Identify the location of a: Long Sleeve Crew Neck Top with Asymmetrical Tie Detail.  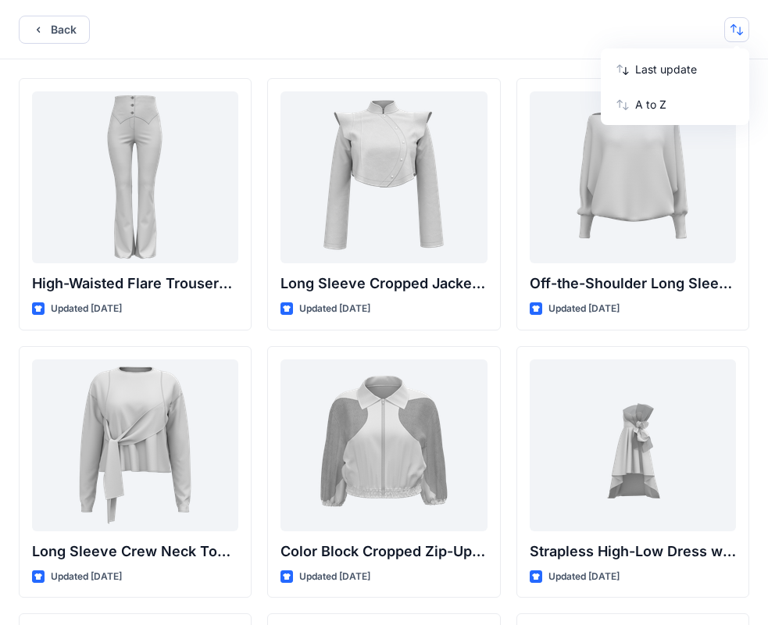
(135, 445).